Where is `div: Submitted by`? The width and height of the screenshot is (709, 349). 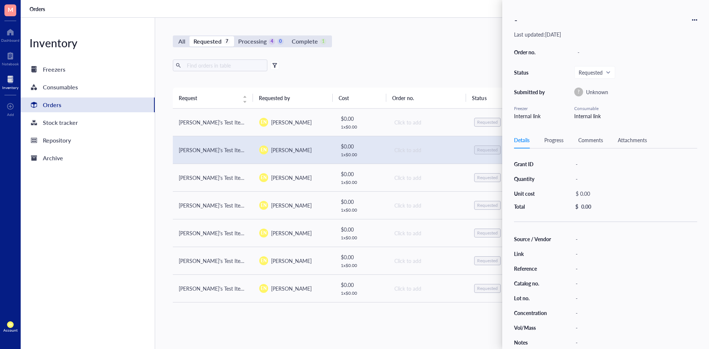 div: Submitted by is located at coordinates (531, 92).